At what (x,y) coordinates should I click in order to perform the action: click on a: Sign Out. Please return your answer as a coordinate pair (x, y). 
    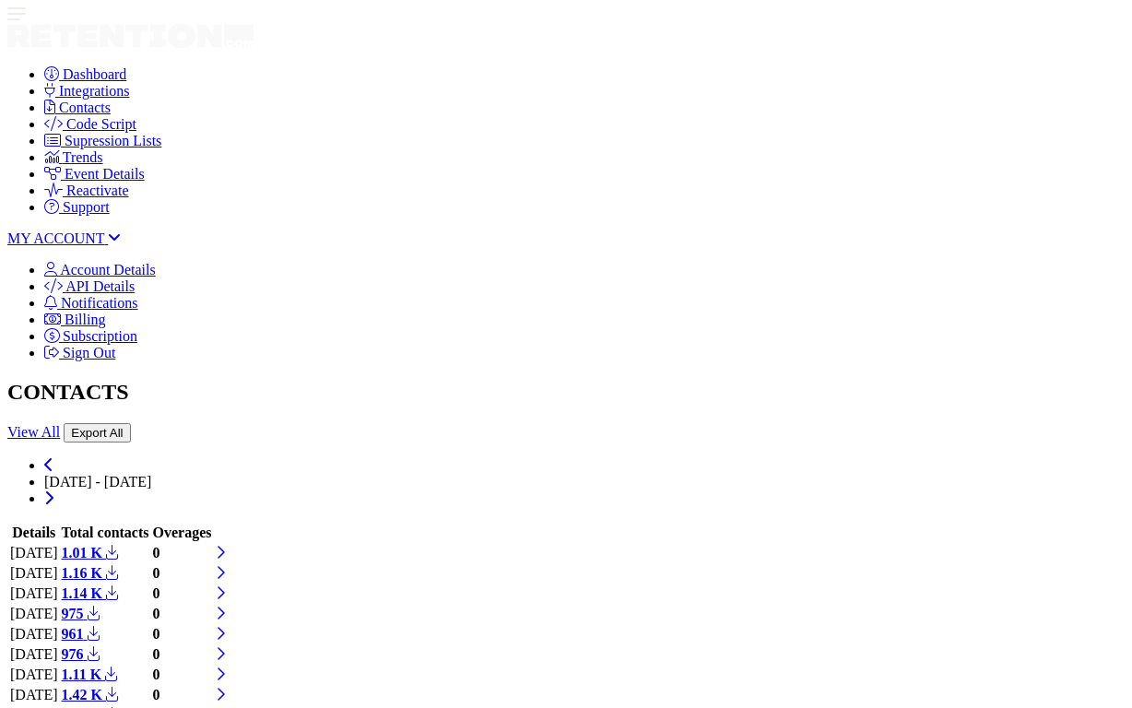
    Looking at the image, I should click on (79, 352).